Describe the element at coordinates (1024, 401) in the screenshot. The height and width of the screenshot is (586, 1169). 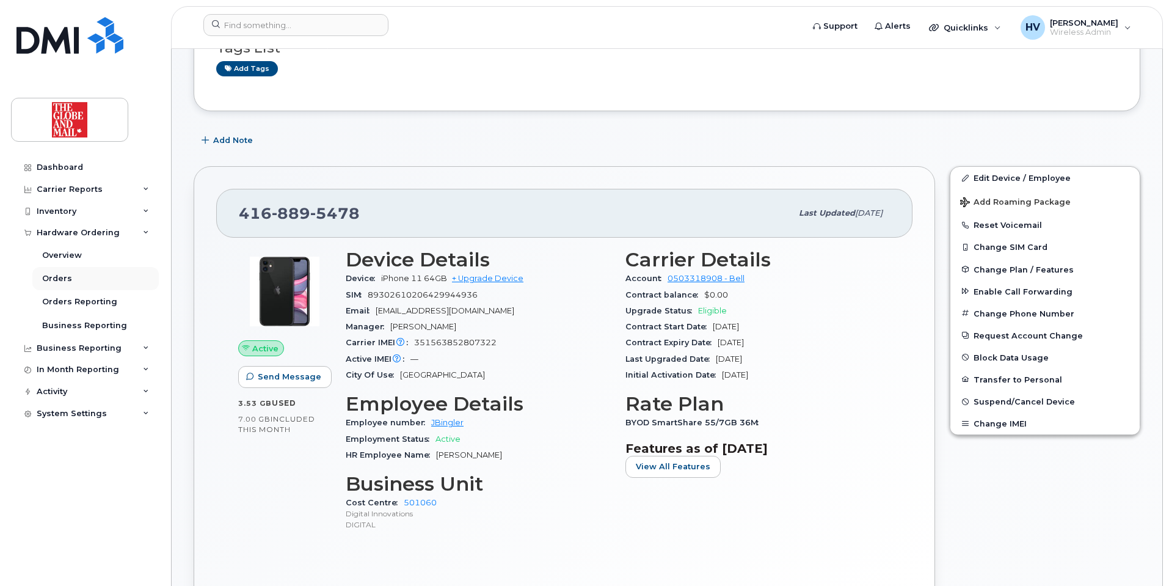
I see `span: Suspend/Cancel Device` at that location.